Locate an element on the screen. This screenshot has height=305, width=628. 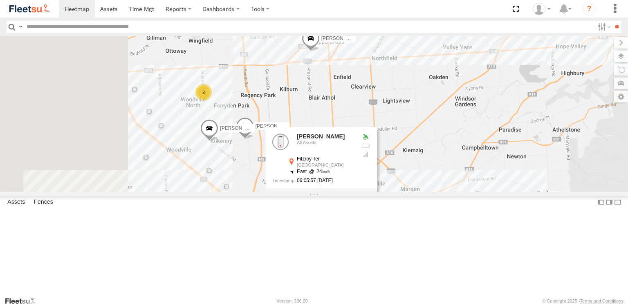
div: All Assets is located at coordinates (325, 143).